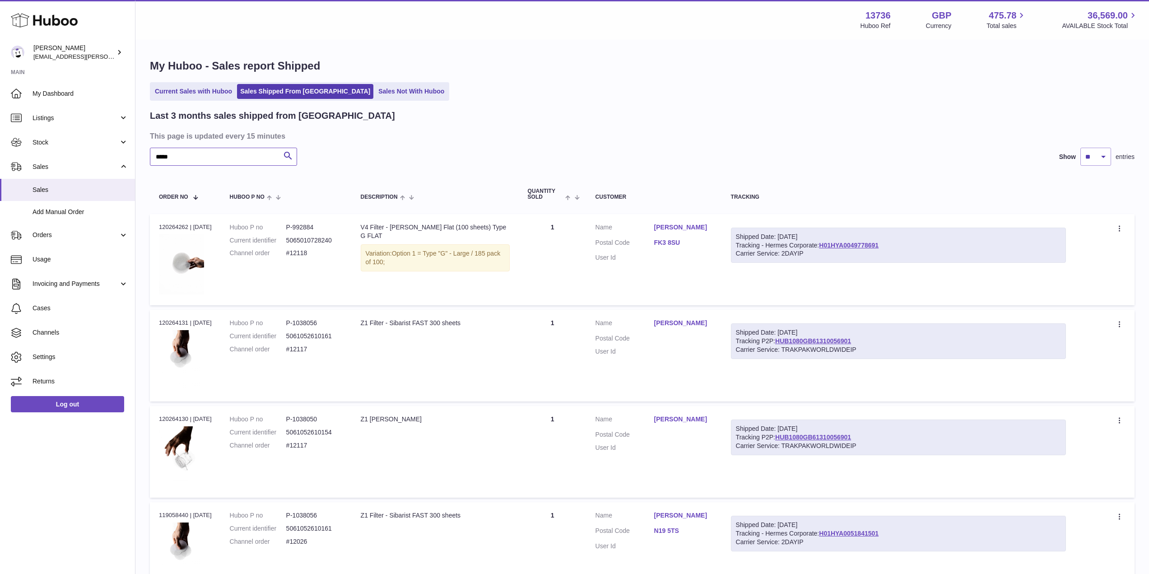 Image resolution: width=1149 pixels, height=574 pixels. Describe the element at coordinates (1099, 20) in the screenshot. I see `a: 36,569.00 AVAILABLE Stock Total` at that location.